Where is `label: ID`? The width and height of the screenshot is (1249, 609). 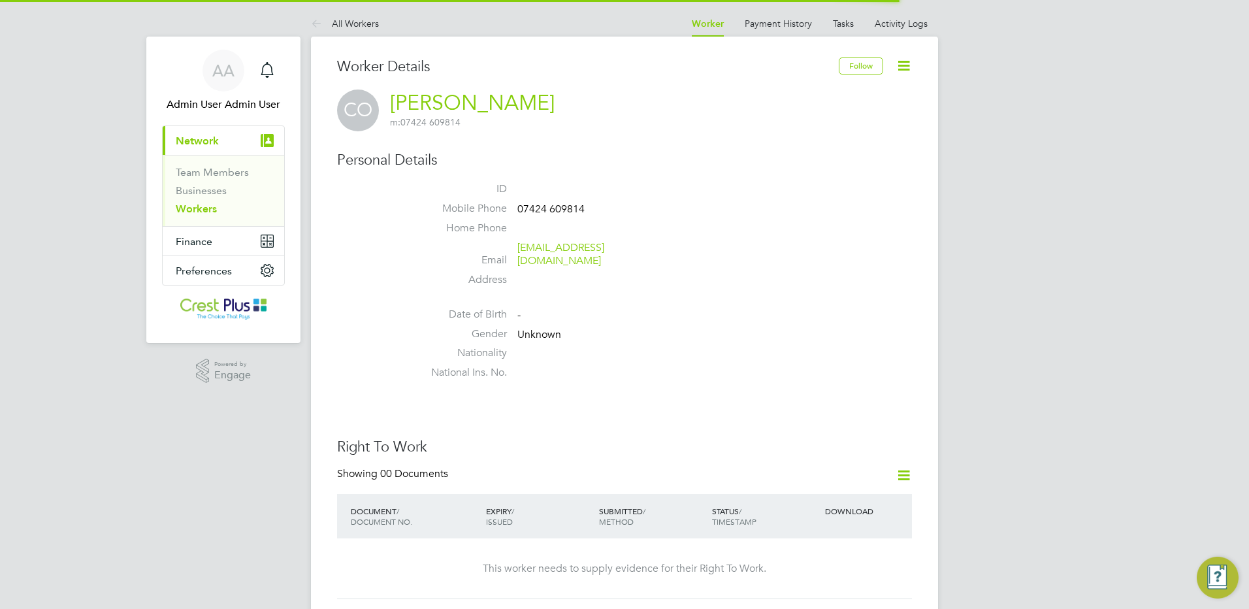 label: ID is located at coordinates (461, 189).